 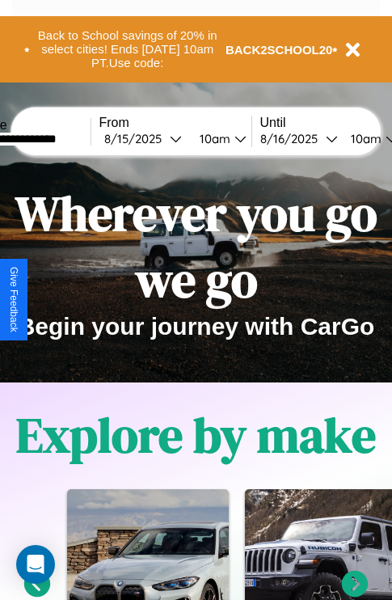 What do you see at coordinates (219, 138) in the screenshot?
I see `button: 10am` at bounding box center [219, 138].